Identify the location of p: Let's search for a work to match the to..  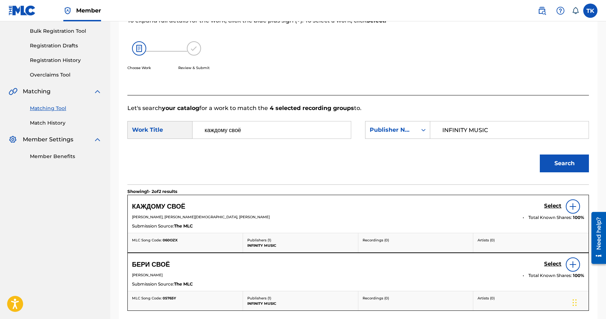
(358, 108).